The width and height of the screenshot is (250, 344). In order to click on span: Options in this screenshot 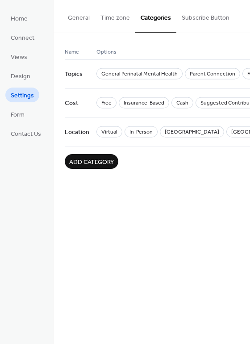, I will do `click(106, 52)`.